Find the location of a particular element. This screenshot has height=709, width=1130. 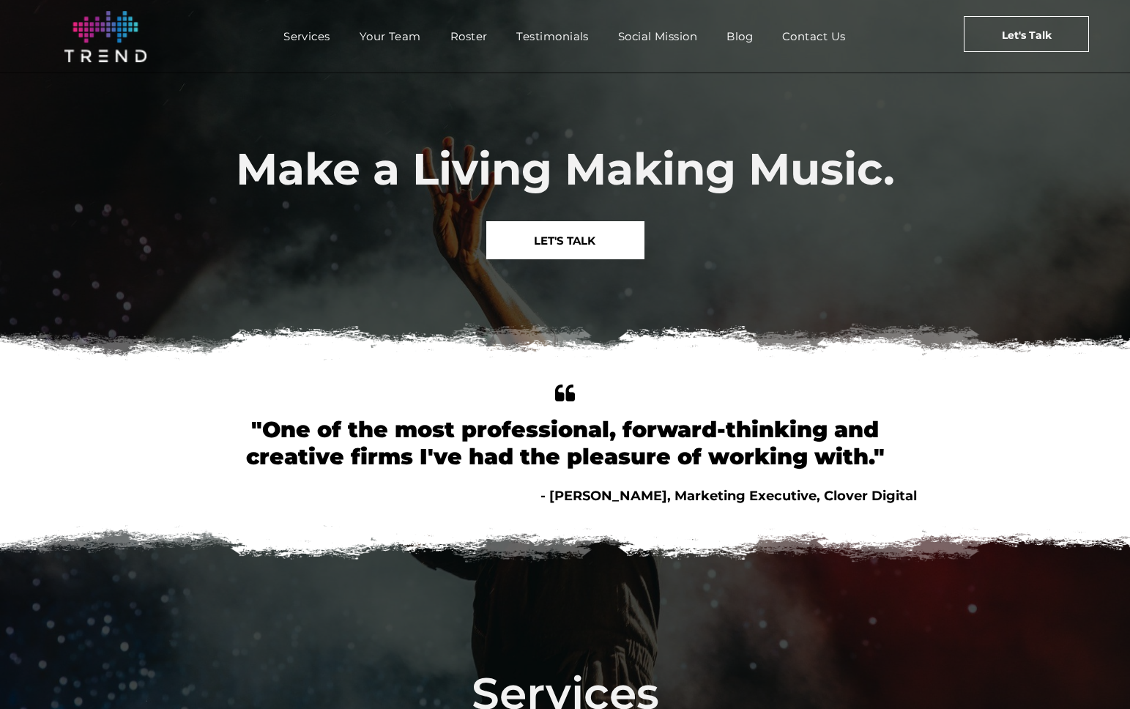

span: Make a Living Making Music. is located at coordinates (565, 168).